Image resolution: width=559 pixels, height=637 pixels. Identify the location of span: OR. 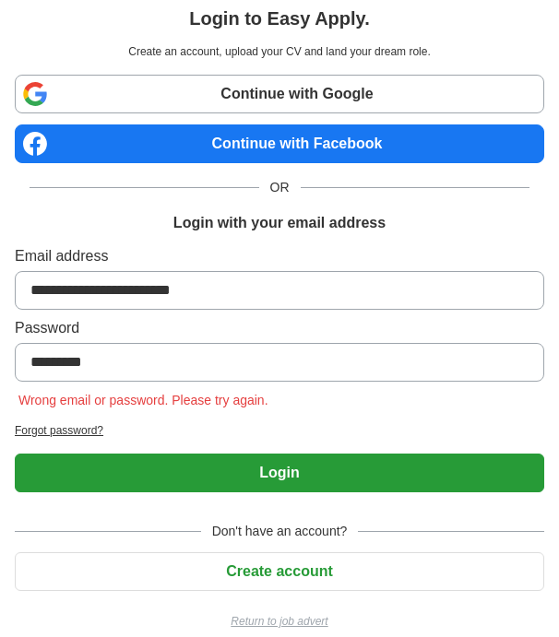
(279, 187).